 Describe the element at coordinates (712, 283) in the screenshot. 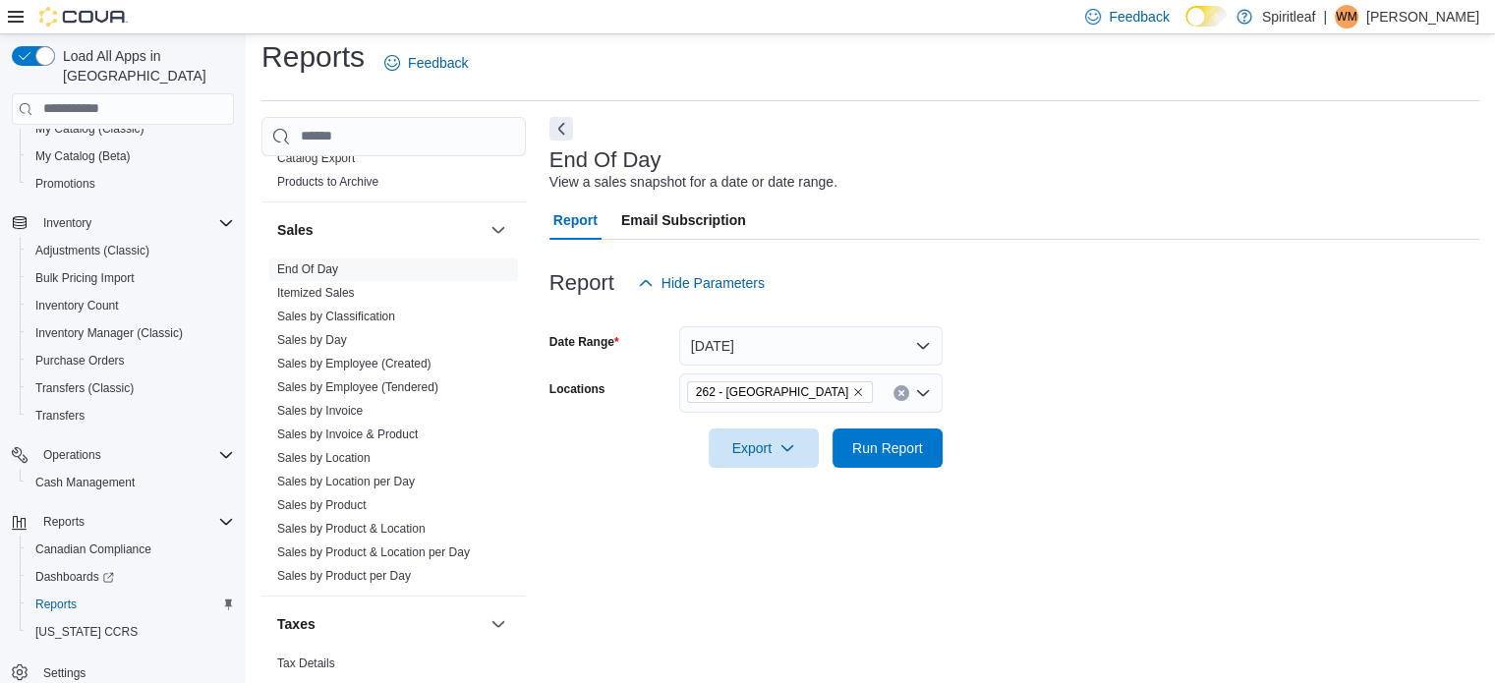

I see `span: Hide Parameters` at that location.